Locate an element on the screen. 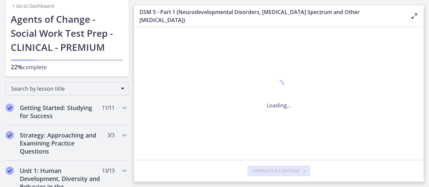  span: Complete & continue is located at coordinates (276, 171).